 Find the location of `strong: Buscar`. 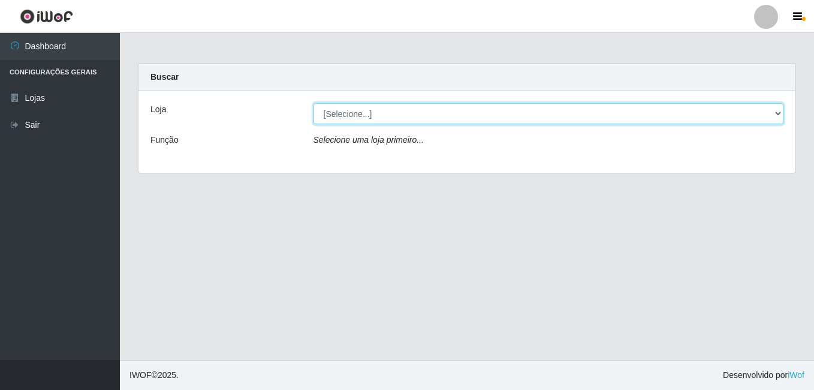

strong: Buscar is located at coordinates (164, 77).